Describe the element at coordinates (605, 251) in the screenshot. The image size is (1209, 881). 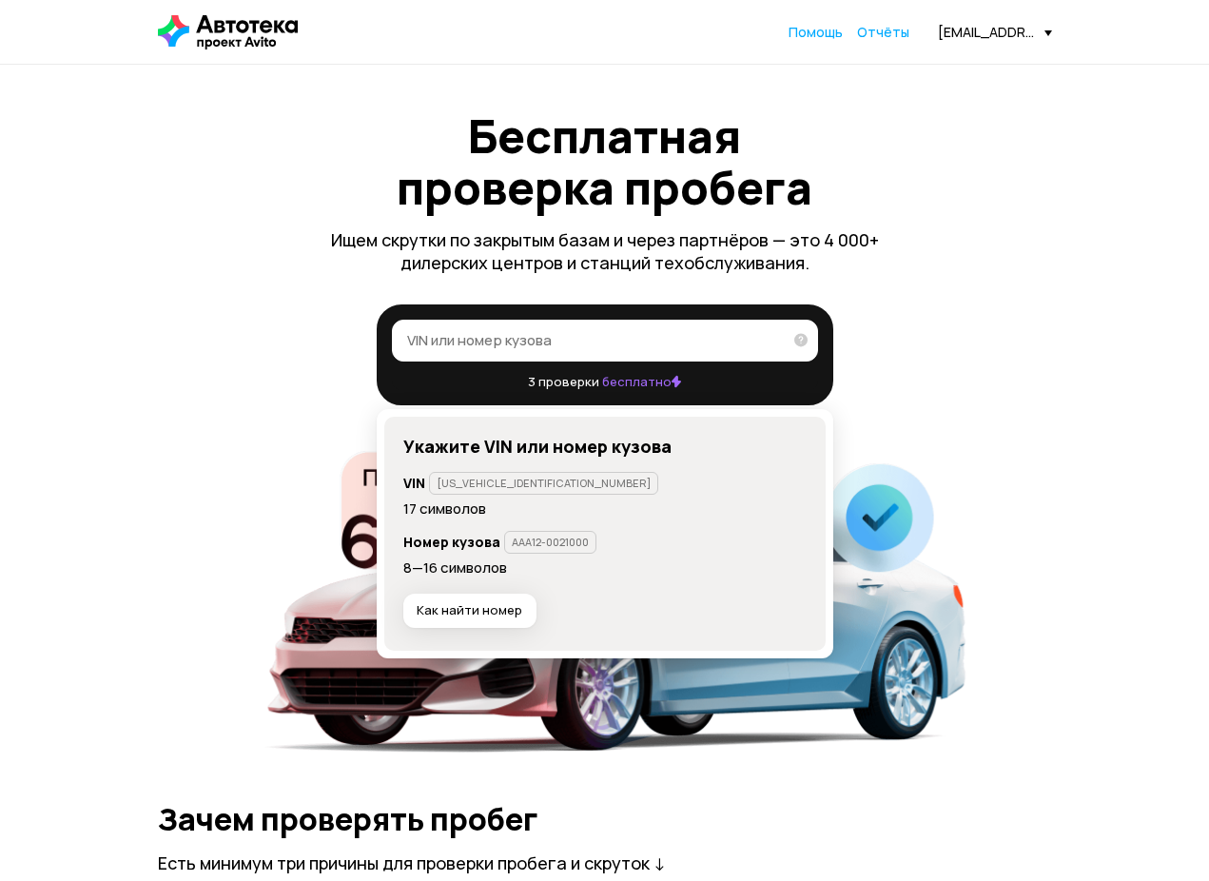
I see `p: Ищем скрутки по закрытым базам и через партнёров — это 4 000+ дилерских центров и станций техобсл...` at that location.